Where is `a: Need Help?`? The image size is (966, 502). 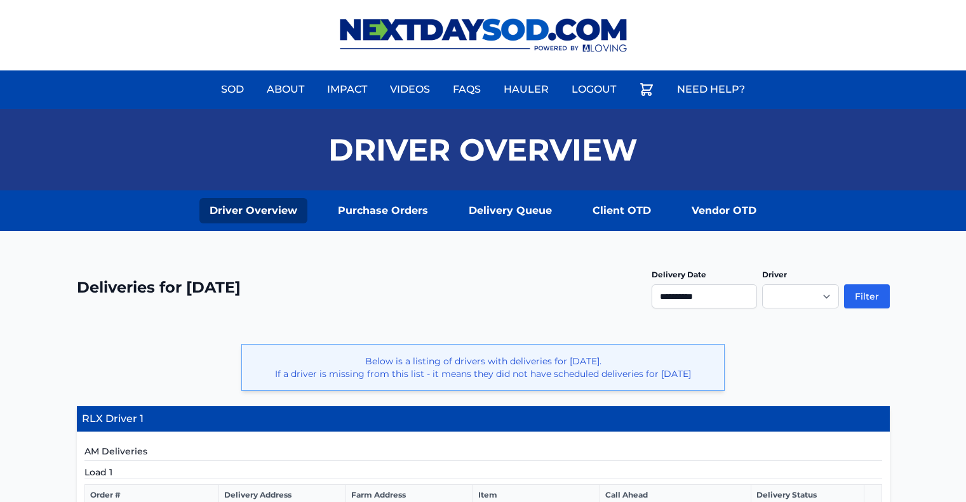
a: Need Help? is located at coordinates (711, 90).